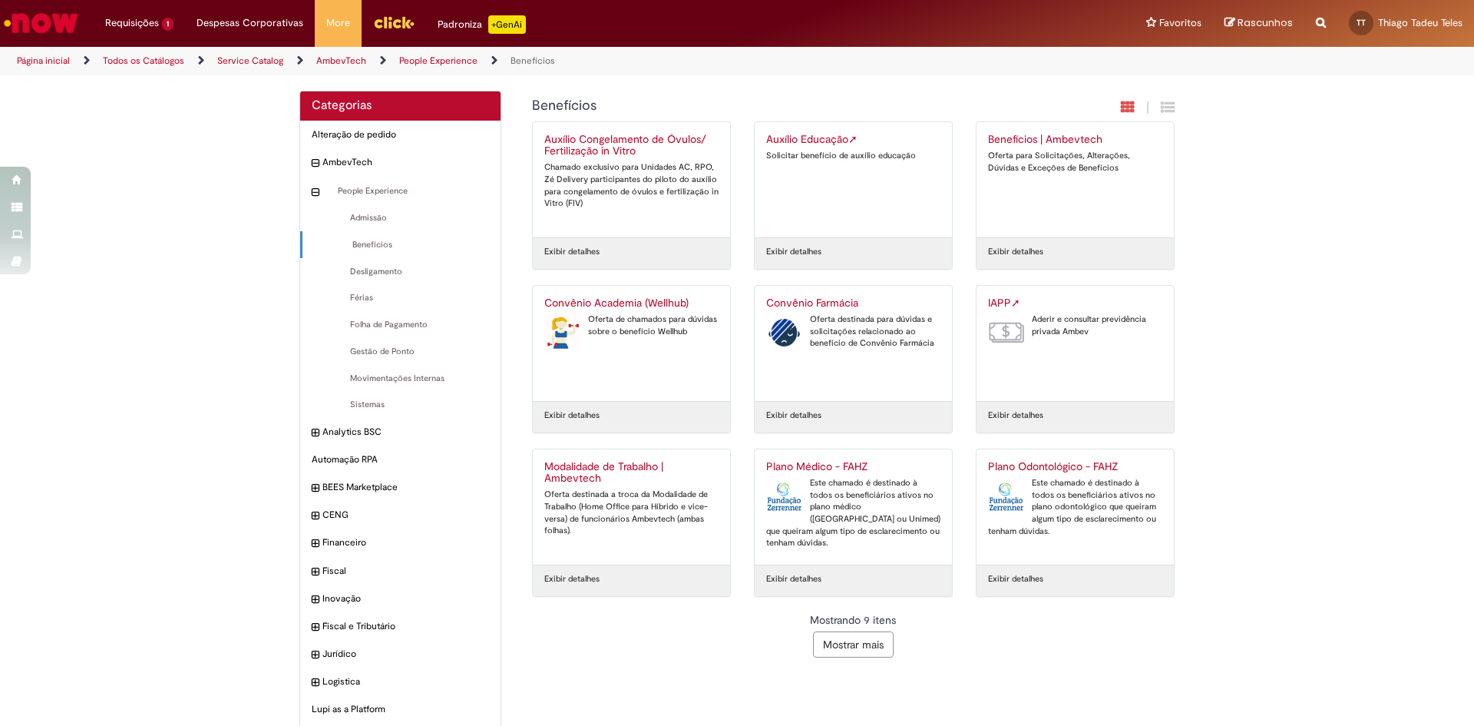 This screenshot has height=726, width=1474. What do you see at coordinates (481, 25) in the screenshot?
I see `div: Padroniza` at bounding box center [481, 25].